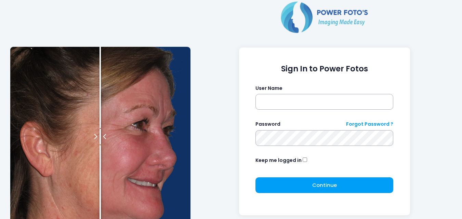 The width and height of the screenshot is (462, 219). Describe the element at coordinates (278, 160) in the screenshot. I see `label: Keep me logged in` at that location.